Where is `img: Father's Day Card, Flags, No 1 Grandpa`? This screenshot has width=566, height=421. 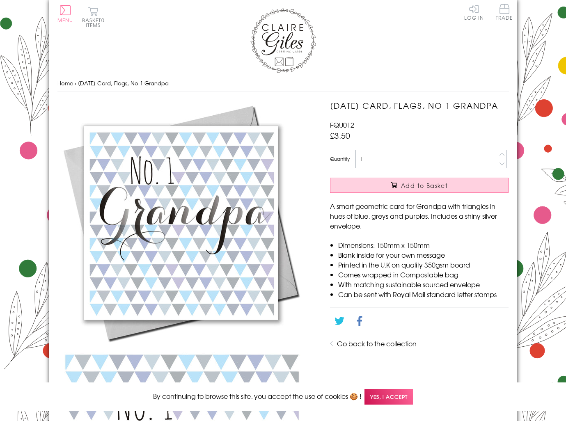 img: Father's Day Card, Flags, No 1 Grandpa is located at coordinates (181, 223).